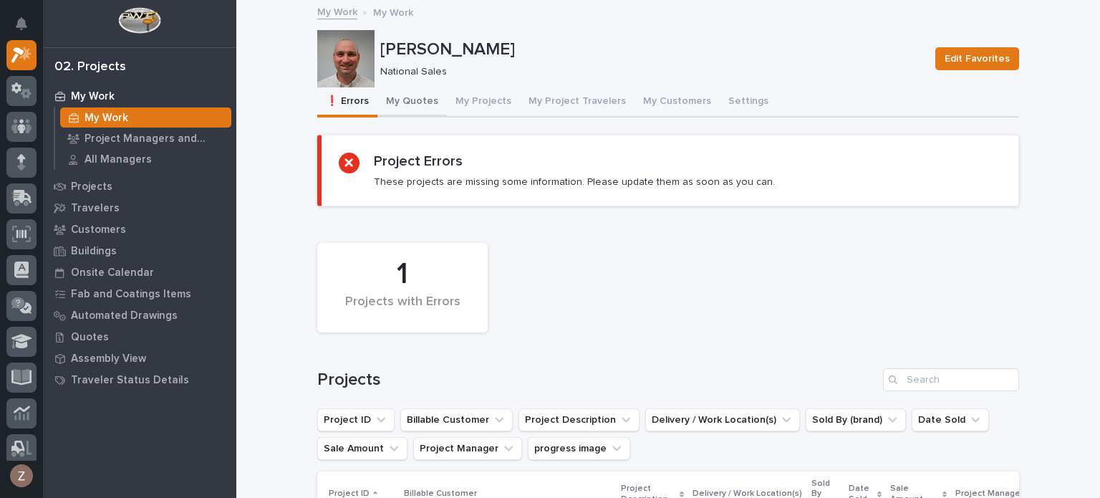  Describe the element at coordinates (140, 294) in the screenshot. I see `a: Fab and Coatings Items` at that location.